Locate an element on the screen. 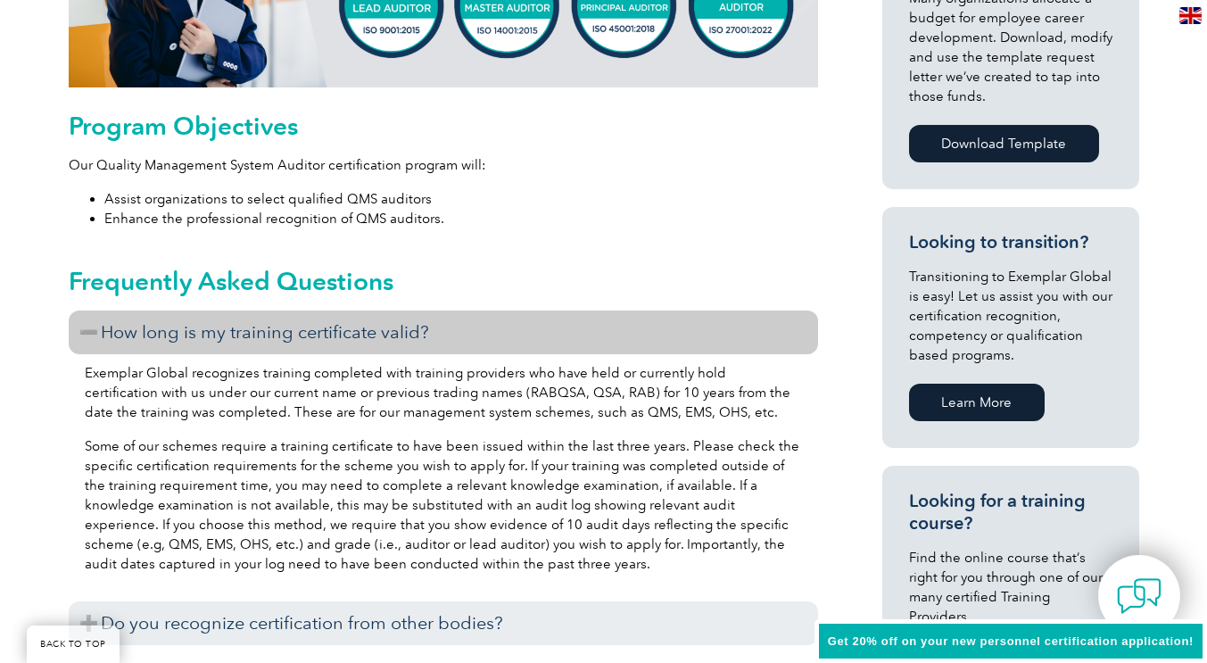 The height and width of the screenshot is (663, 1207). img: contact-chat.png is located at coordinates (1139, 596).